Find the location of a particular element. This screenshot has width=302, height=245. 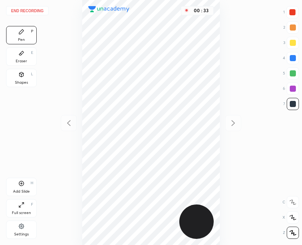

div: P is located at coordinates (32, 31).